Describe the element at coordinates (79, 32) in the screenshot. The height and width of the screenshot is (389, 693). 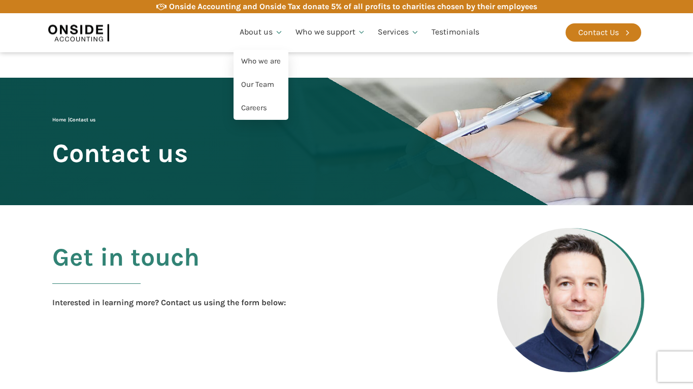
I see `img: Onside Accounting` at that location.